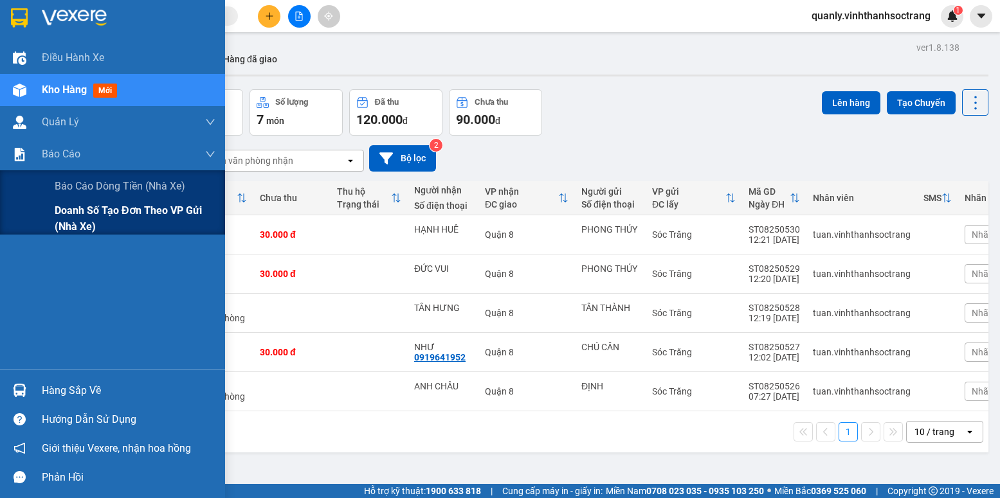  What do you see at coordinates (688, 192) in the screenshot?
I see `div: VP gửi` at bounding box center [688, 192].